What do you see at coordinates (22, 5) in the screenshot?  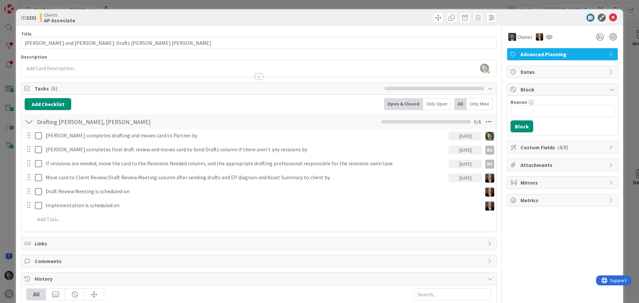 I see `span: Support` at bounding box center [22, 5].